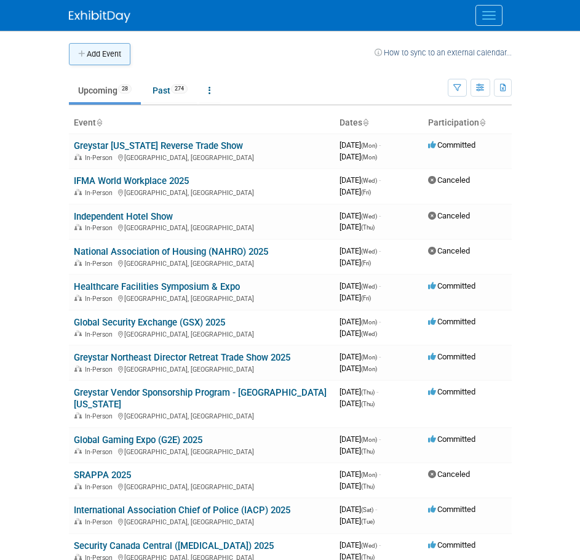 This screenshot has width=580, height=560. What do you see at coordinates (467, 123) in the screenshot?
I see `th: Participation` at bounding box center [467, 123].